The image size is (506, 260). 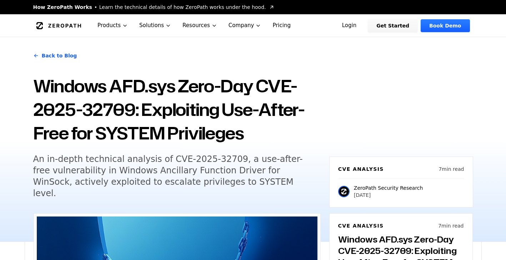 What do you see at coordinates (281, 25) in the screenshot?
I see `a: Pricing` at bounding box center [281, 25].